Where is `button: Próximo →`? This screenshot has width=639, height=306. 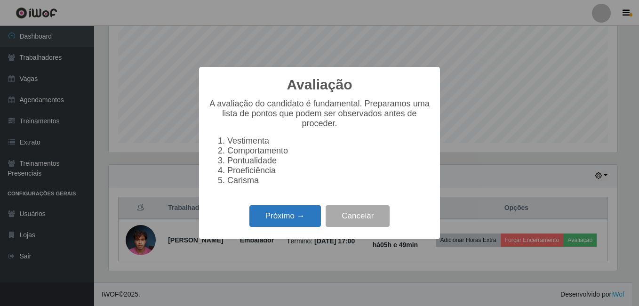
button: Próximo → is located at coordinates (285, 216).